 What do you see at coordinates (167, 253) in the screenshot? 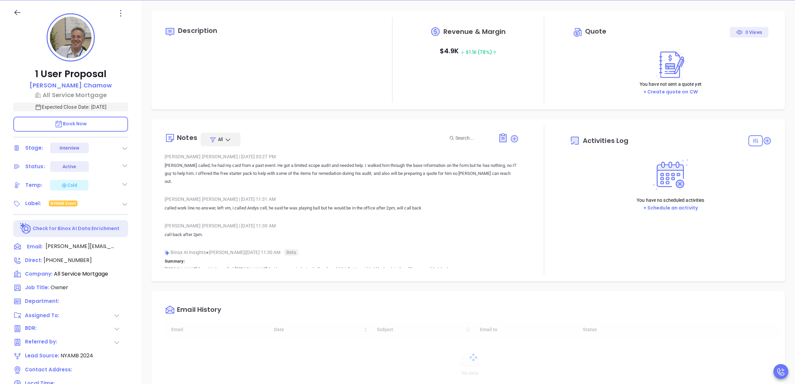
I see `img: svg%3e` at bounding box center [167, 253].